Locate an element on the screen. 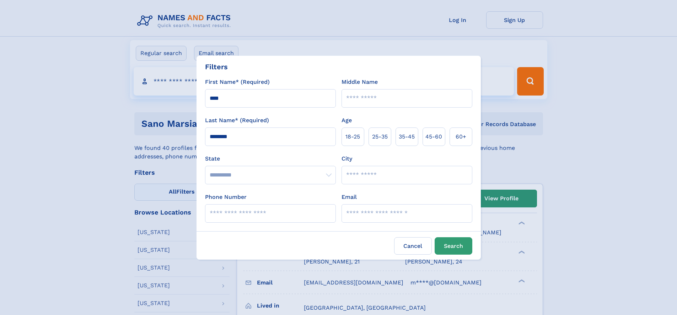 The image size is (677, 315). label: Phone Number is located at coordinates (226, 197).